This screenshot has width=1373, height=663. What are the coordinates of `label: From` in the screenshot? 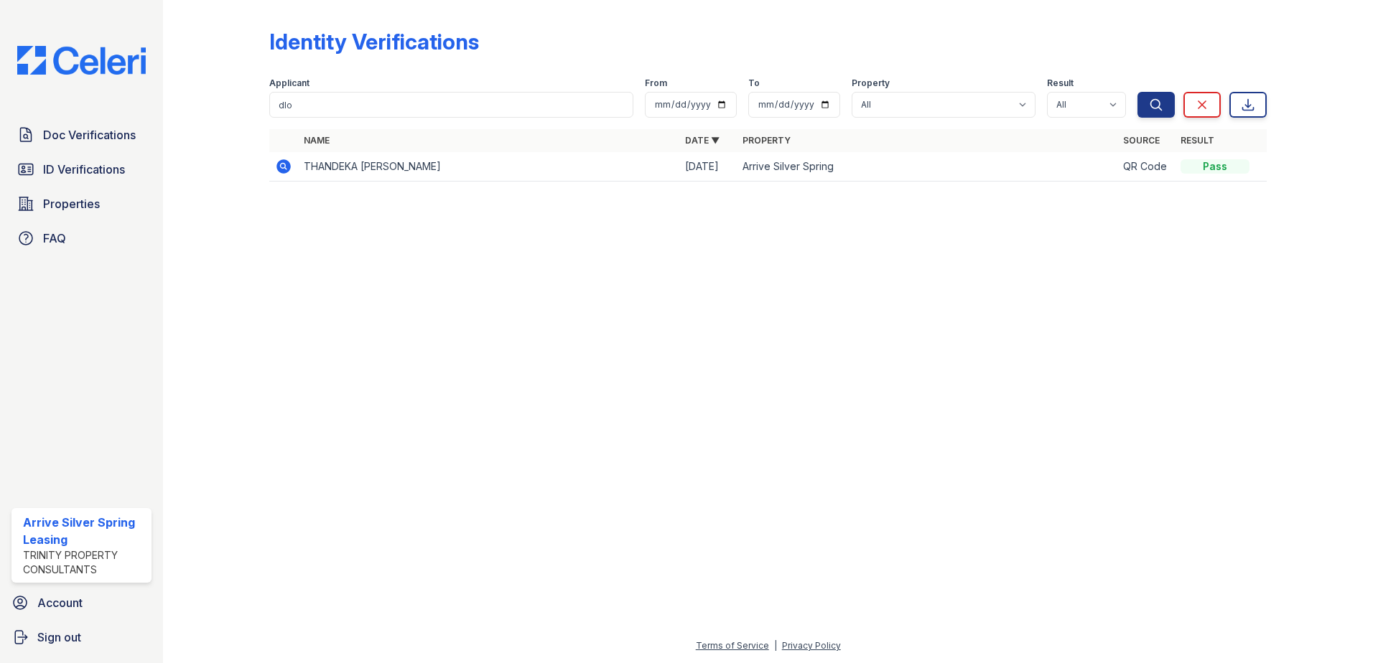 It's located at (655, 83).